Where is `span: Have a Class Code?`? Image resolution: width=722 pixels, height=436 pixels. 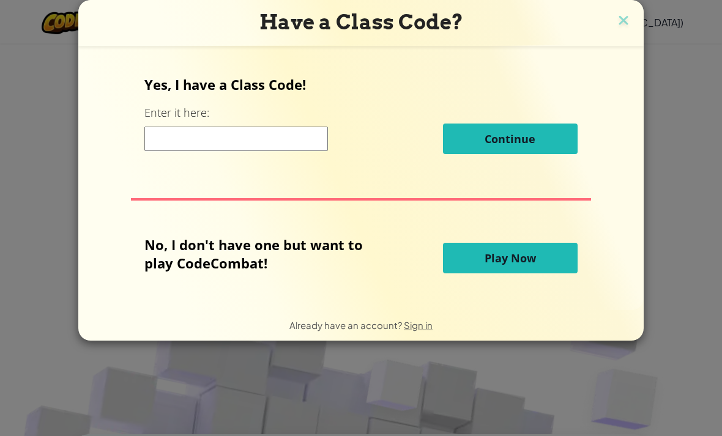
span: Have a Class Code? is located at coordinates (361, 22).